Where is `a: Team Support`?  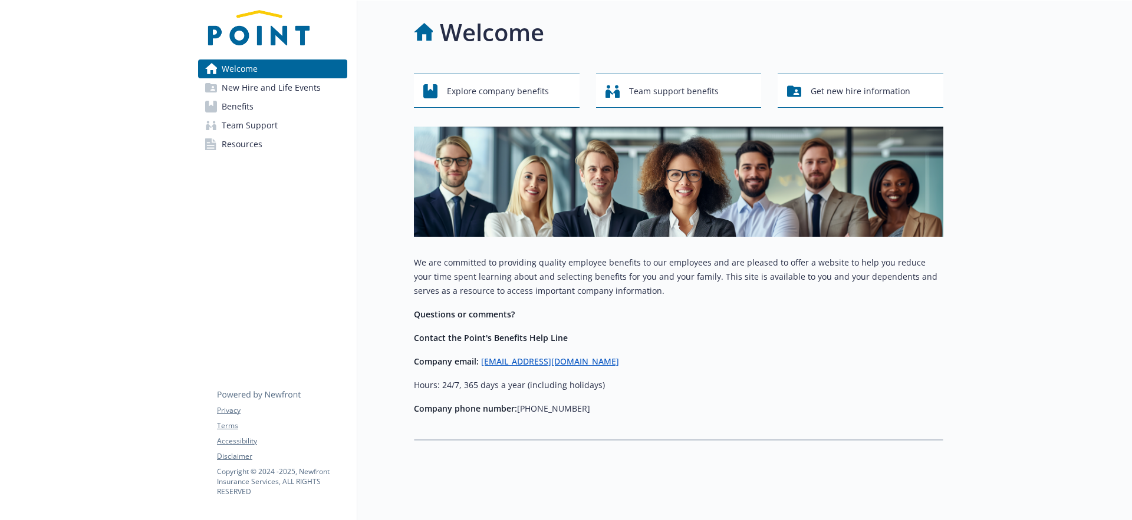
a: Team Support is located at coordinates (272, 126).